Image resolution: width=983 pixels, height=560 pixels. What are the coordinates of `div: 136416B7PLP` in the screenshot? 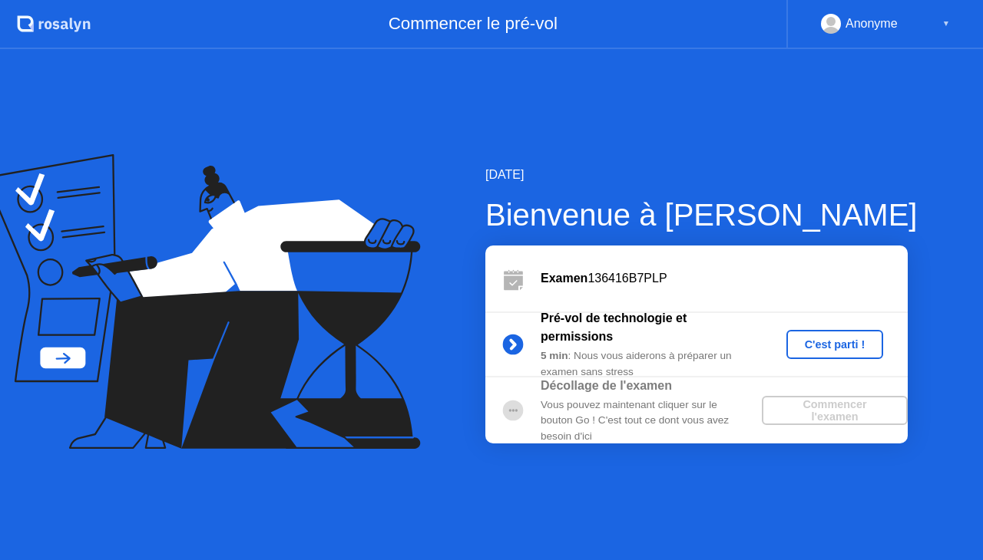 It's located at (724, 279).